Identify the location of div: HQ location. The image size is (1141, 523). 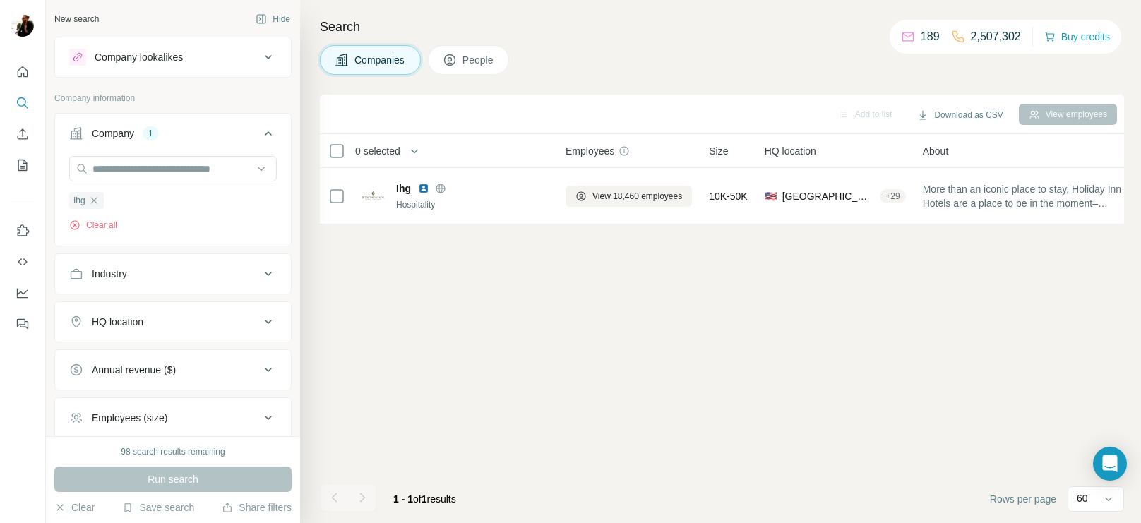
(117, 322).